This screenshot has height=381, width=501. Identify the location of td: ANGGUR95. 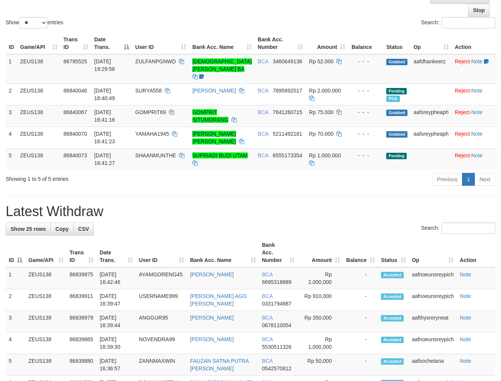
(161, 321).